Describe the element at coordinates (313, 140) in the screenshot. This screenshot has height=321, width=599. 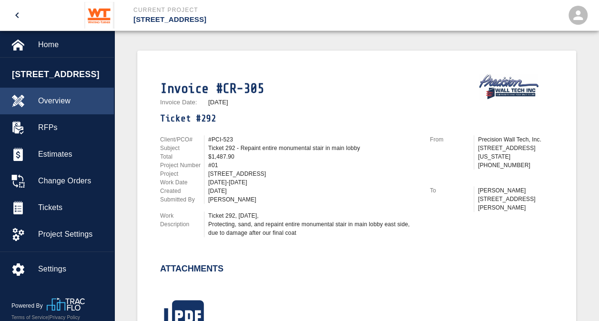
I see `div: #PCI-523` at that location.